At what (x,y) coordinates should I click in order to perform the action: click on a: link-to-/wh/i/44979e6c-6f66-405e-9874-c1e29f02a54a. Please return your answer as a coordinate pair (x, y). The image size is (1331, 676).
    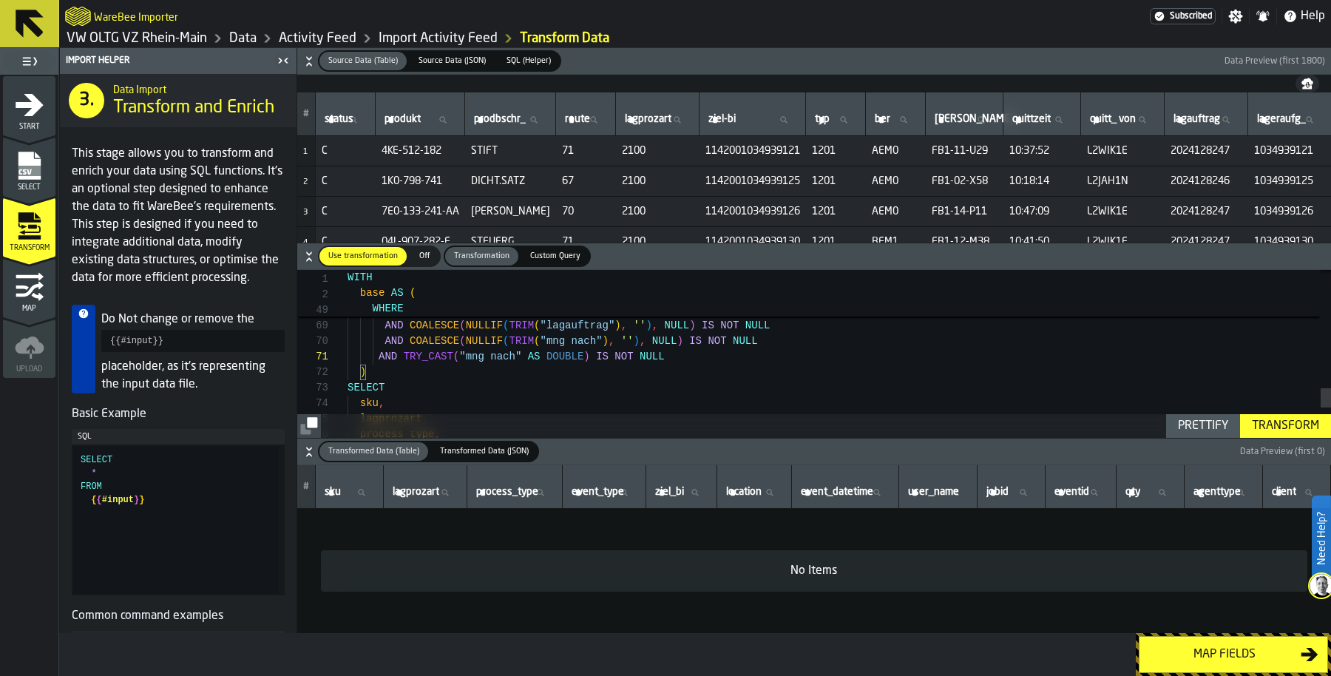
    Looking at the image, I should click on (137, 38).